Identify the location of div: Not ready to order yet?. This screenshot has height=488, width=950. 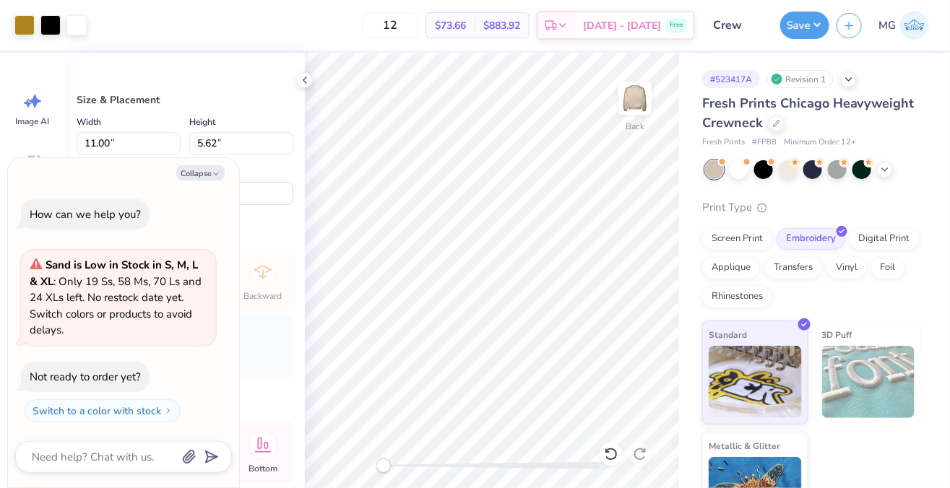
(85, 377).